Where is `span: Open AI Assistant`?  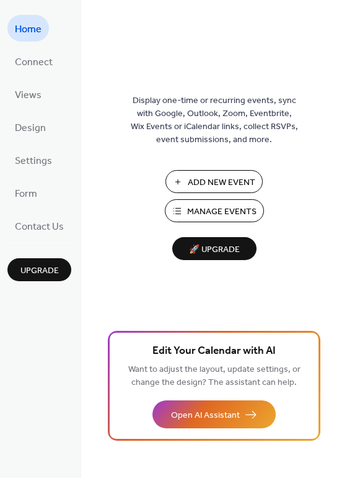
span: Open AI Assistant is located at coordinates (205, 415).